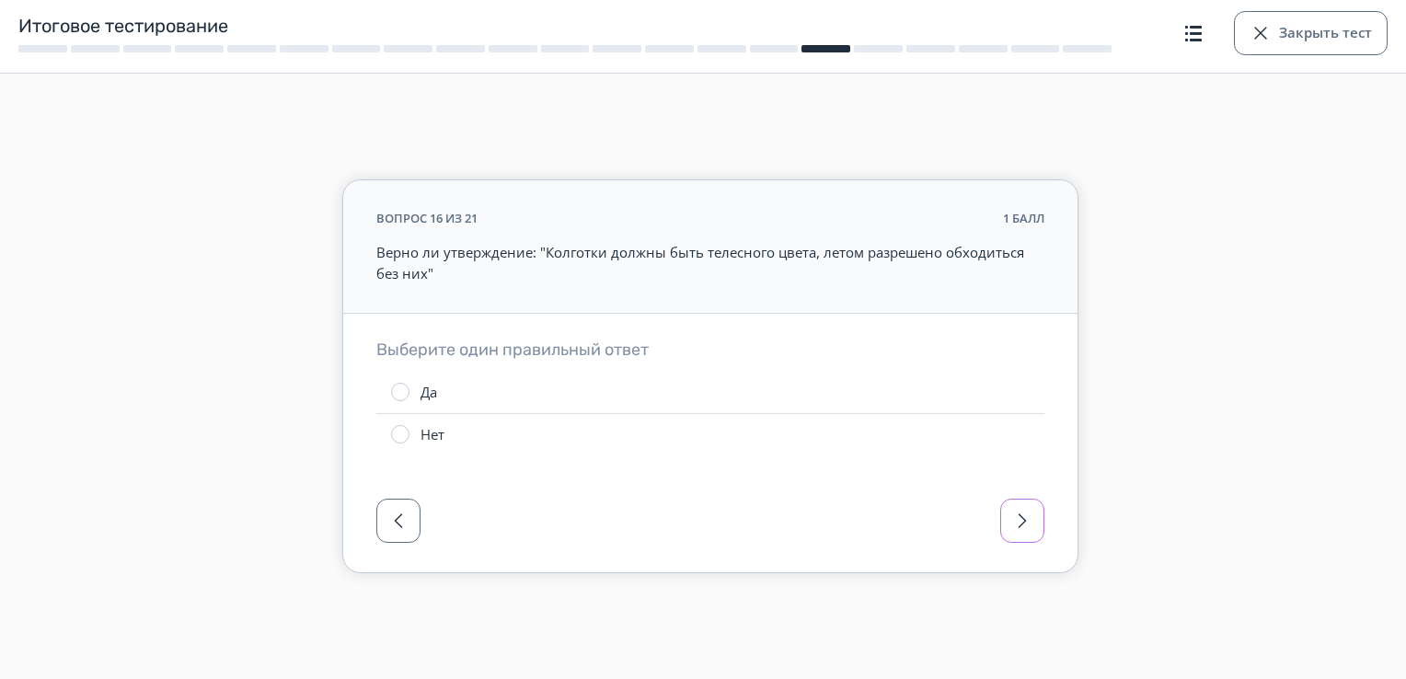 This screenshot has width=1406, height=679. Describe the element at coordinates (1310, 33) in the screenshot. I see `button: Закрыть тест` at that location.